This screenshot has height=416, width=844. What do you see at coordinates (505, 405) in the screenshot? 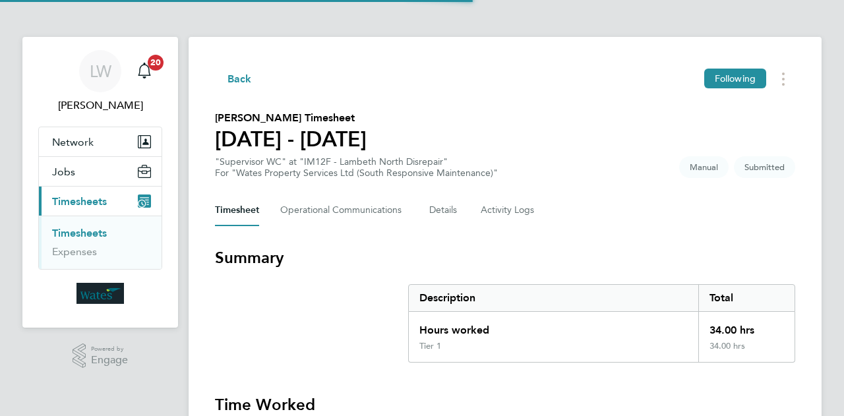
I see `h3: Time Worked` at bounding box center [505, 405].